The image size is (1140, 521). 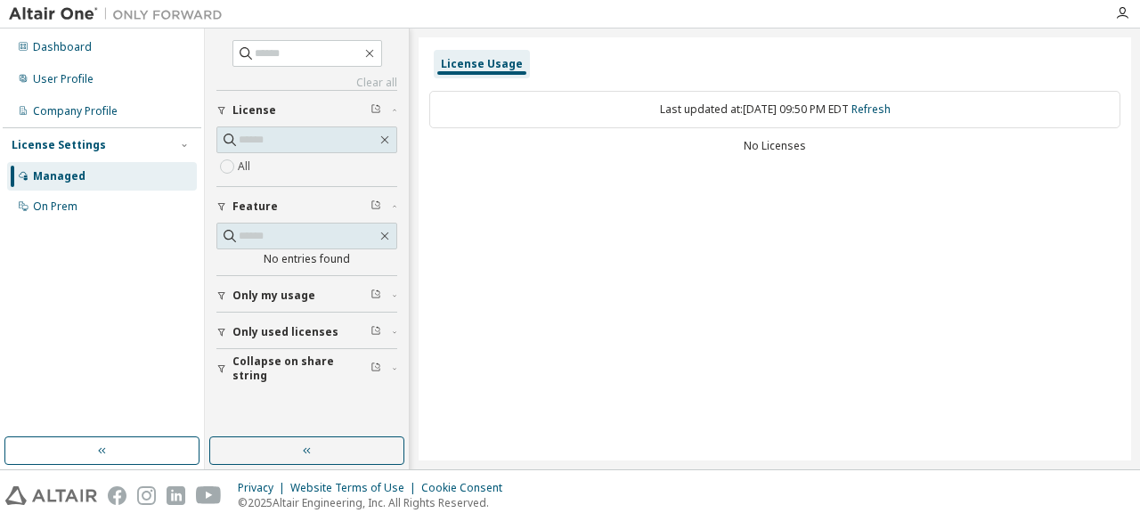 What do you see at coordinates (273, 296) in the screenshot?
I see `span: Only my usage` at bounding box center [273, 296].